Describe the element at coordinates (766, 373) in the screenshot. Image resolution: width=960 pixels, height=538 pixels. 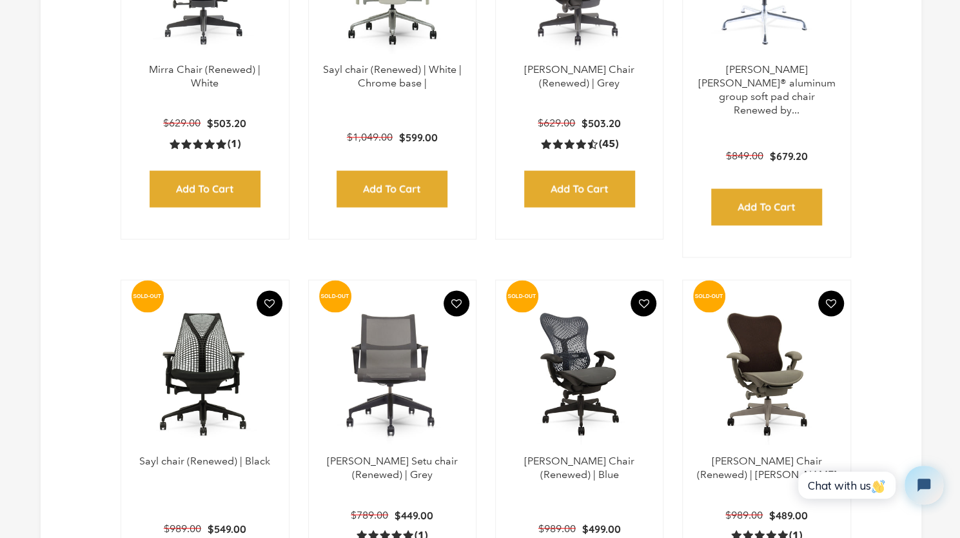
I see `img: Herman Miller Mirra Chair (Renewed) | Brown - chairorama` at that location.